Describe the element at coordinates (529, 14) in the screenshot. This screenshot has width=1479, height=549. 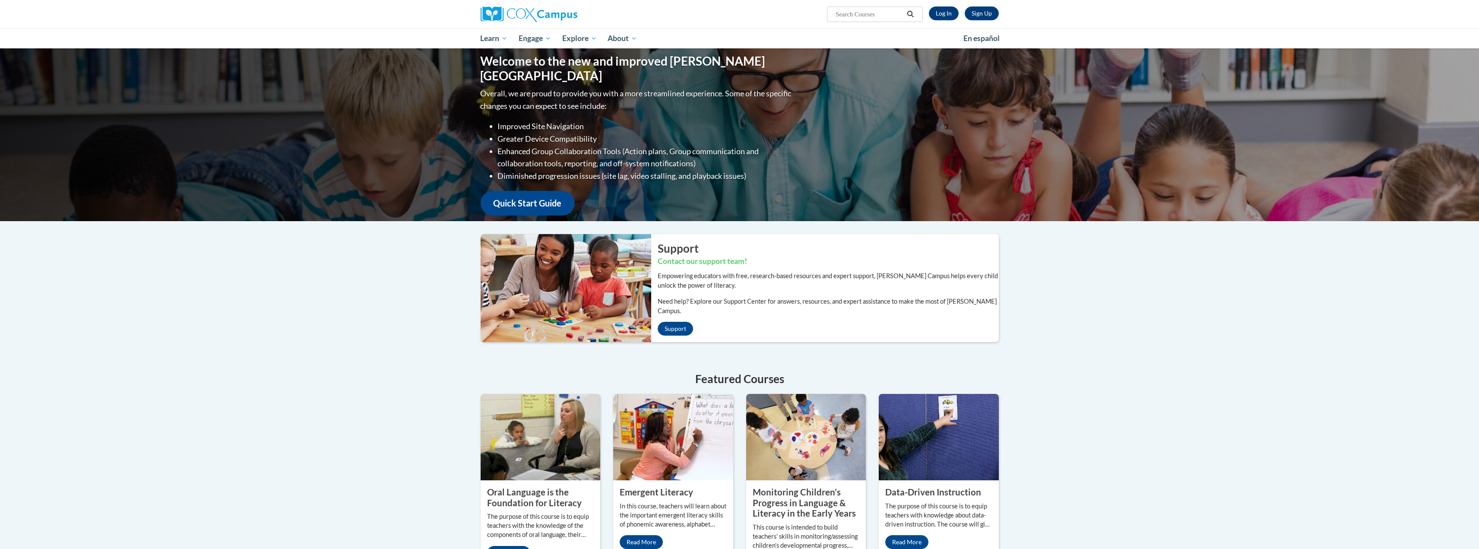
I see `img: Cox Campus` at that location.